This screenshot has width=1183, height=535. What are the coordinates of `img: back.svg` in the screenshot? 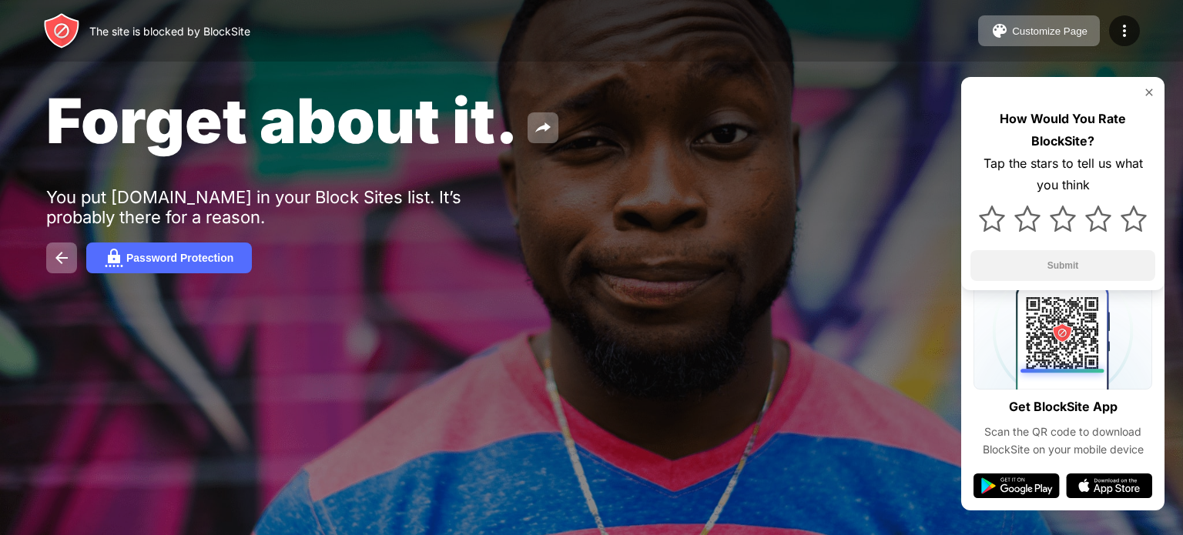 It's located at (62, 258).